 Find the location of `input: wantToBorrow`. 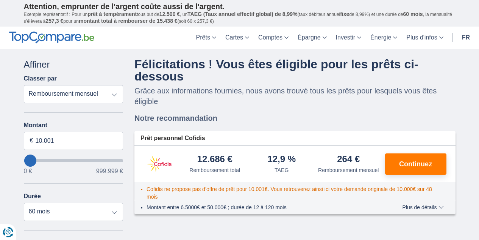

input: wantToBorrow is located at coordinates (74, 160).